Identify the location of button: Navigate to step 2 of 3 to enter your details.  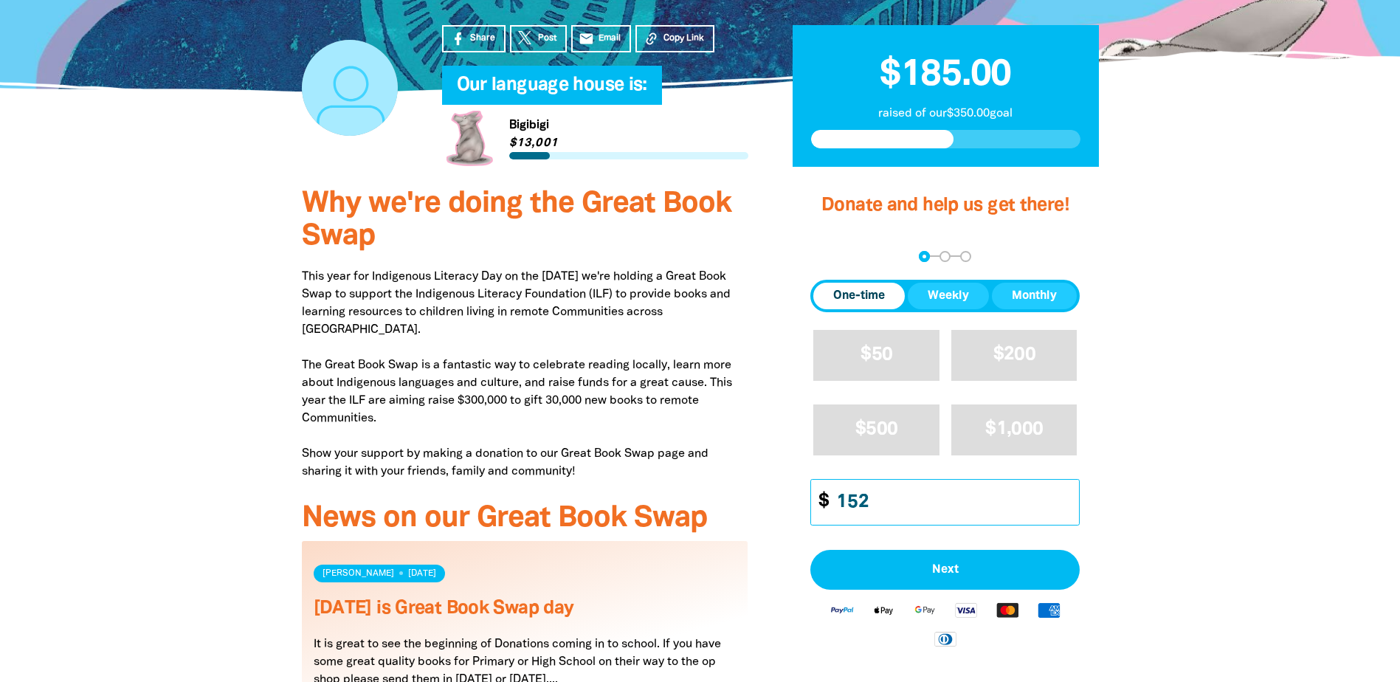
(945, 256).